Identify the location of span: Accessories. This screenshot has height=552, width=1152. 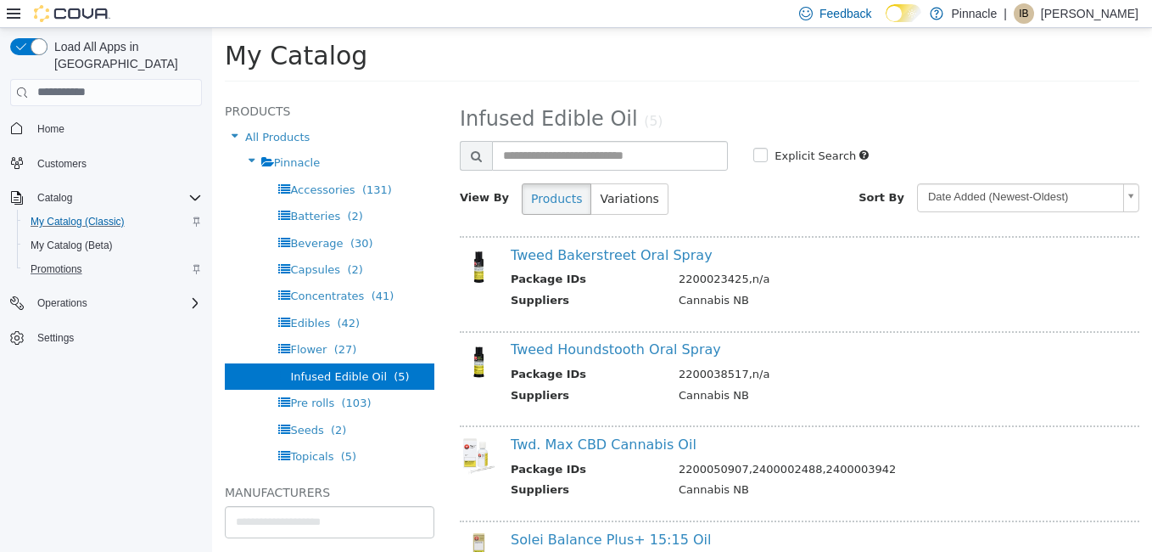
(110, 161).